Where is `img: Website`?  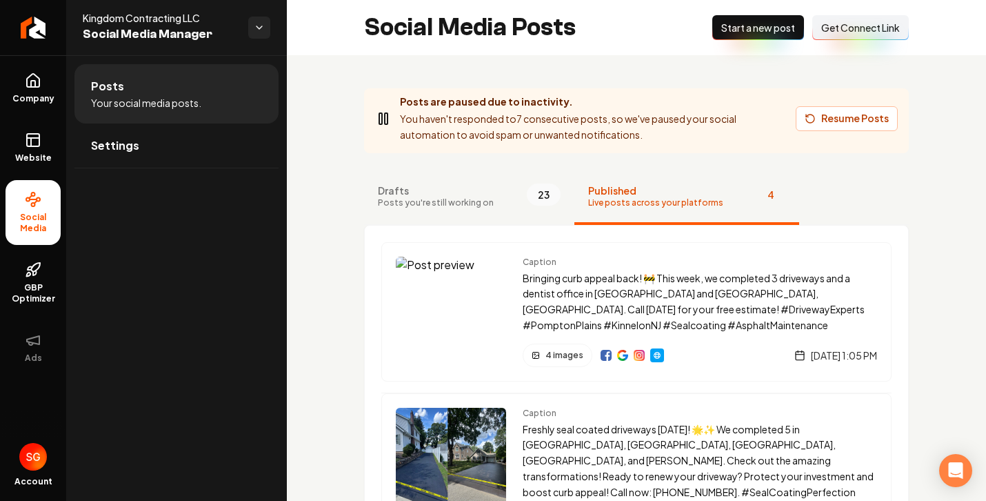
img: Website is located at coordinates (657, 355).